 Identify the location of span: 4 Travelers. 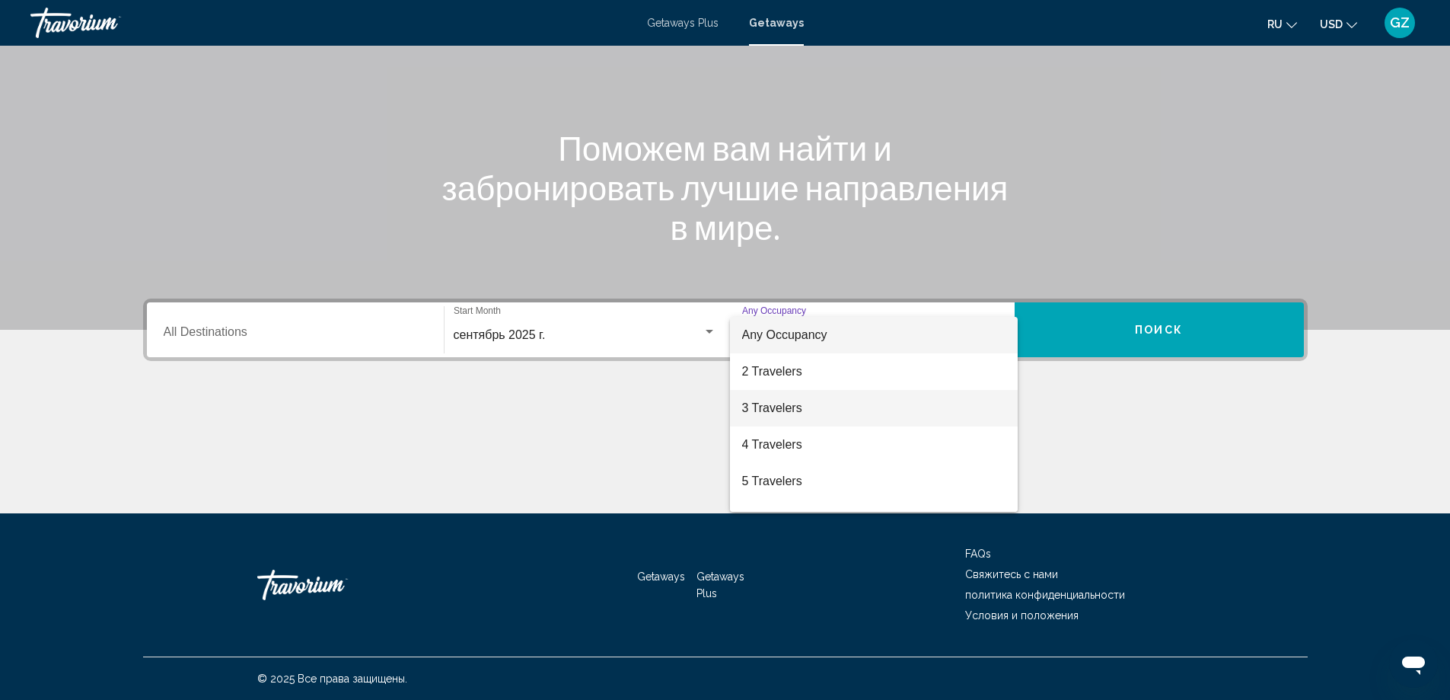
(874, 445).